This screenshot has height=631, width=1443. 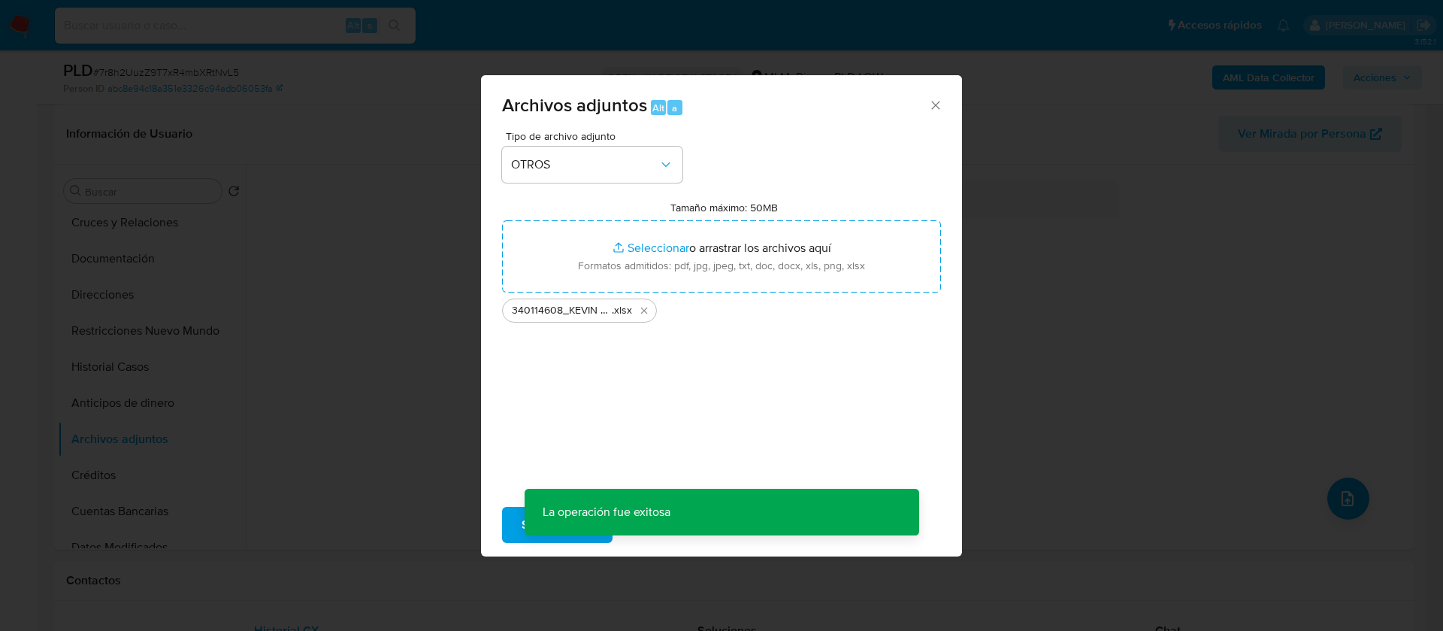 What do you see at coordinates (607, 512) in the screenshot?
I see `p: La operación fue exitosa` at bounding box center [607, 512].